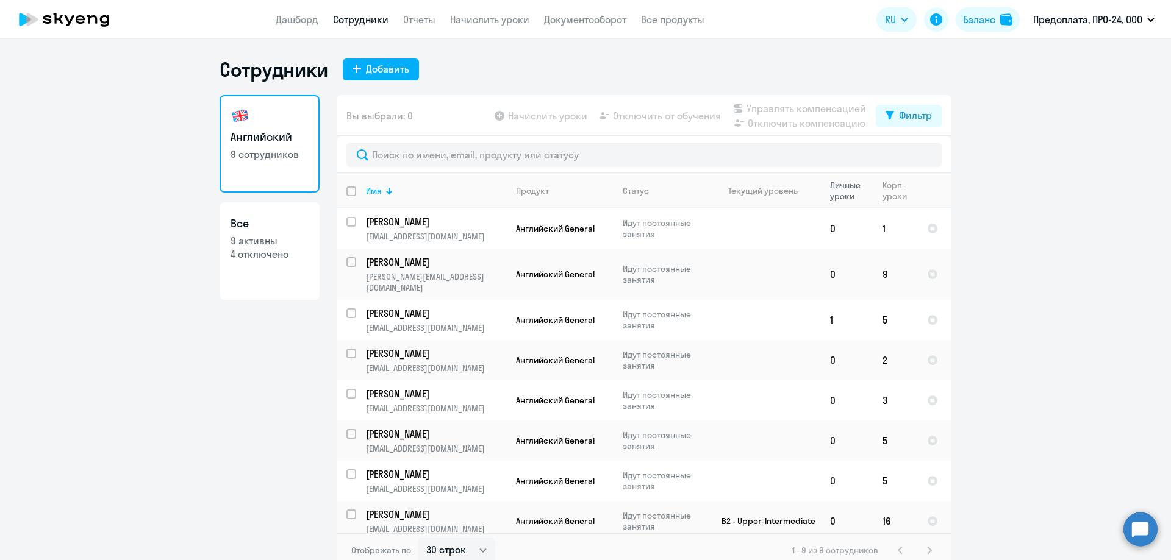 The width and height of the screenshot is (1171, 560). I want to click on a: Английский9 сотрудников, so click(270, 144).